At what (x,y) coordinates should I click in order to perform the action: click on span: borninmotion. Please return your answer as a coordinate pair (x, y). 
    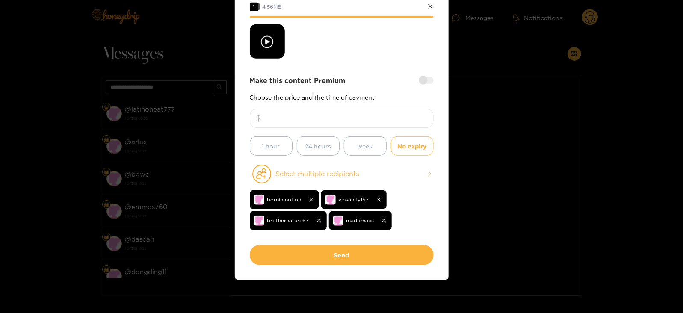
    Looking at the image, I should click on (284, 199).